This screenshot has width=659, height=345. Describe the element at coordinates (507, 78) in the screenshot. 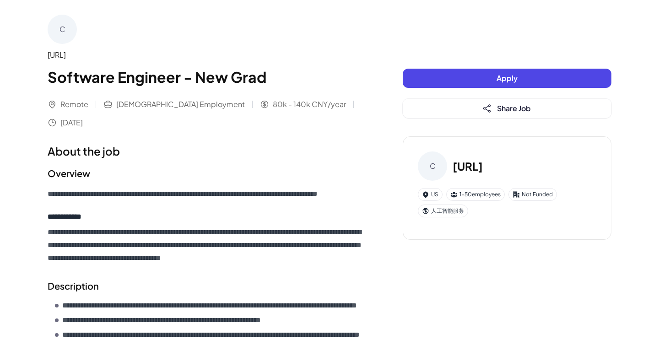

I see `span: Apply` at that location.